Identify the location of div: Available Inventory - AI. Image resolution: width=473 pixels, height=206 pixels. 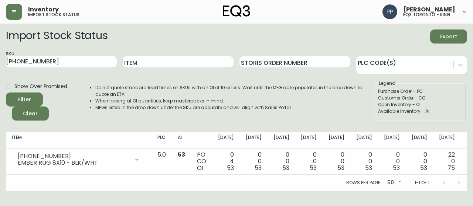
(420, 112).